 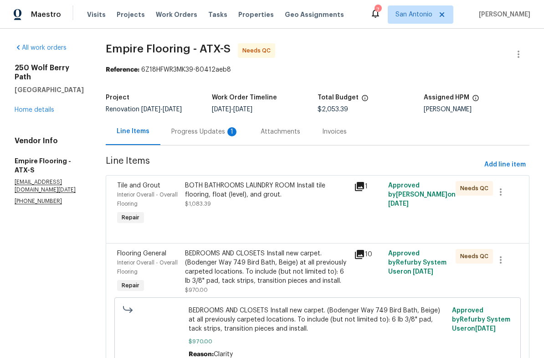 I want to click on h4: Vendor Info, so click(x=49, y=141).